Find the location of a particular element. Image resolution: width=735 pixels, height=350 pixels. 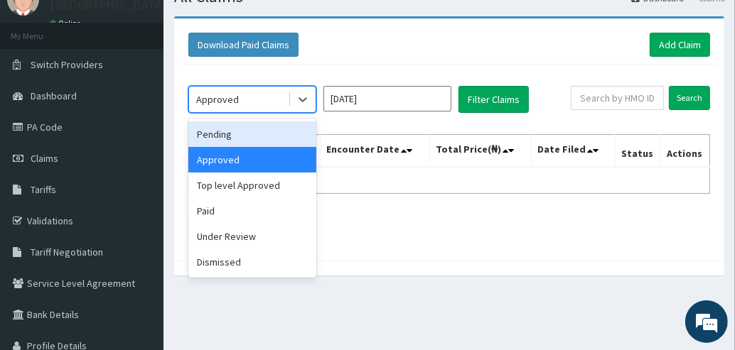

th: Encounter Date is located at coordinates (375, 151).